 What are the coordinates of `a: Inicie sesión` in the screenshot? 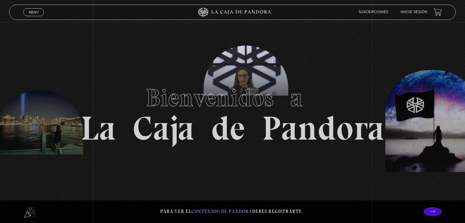 It's located at (414, 12).